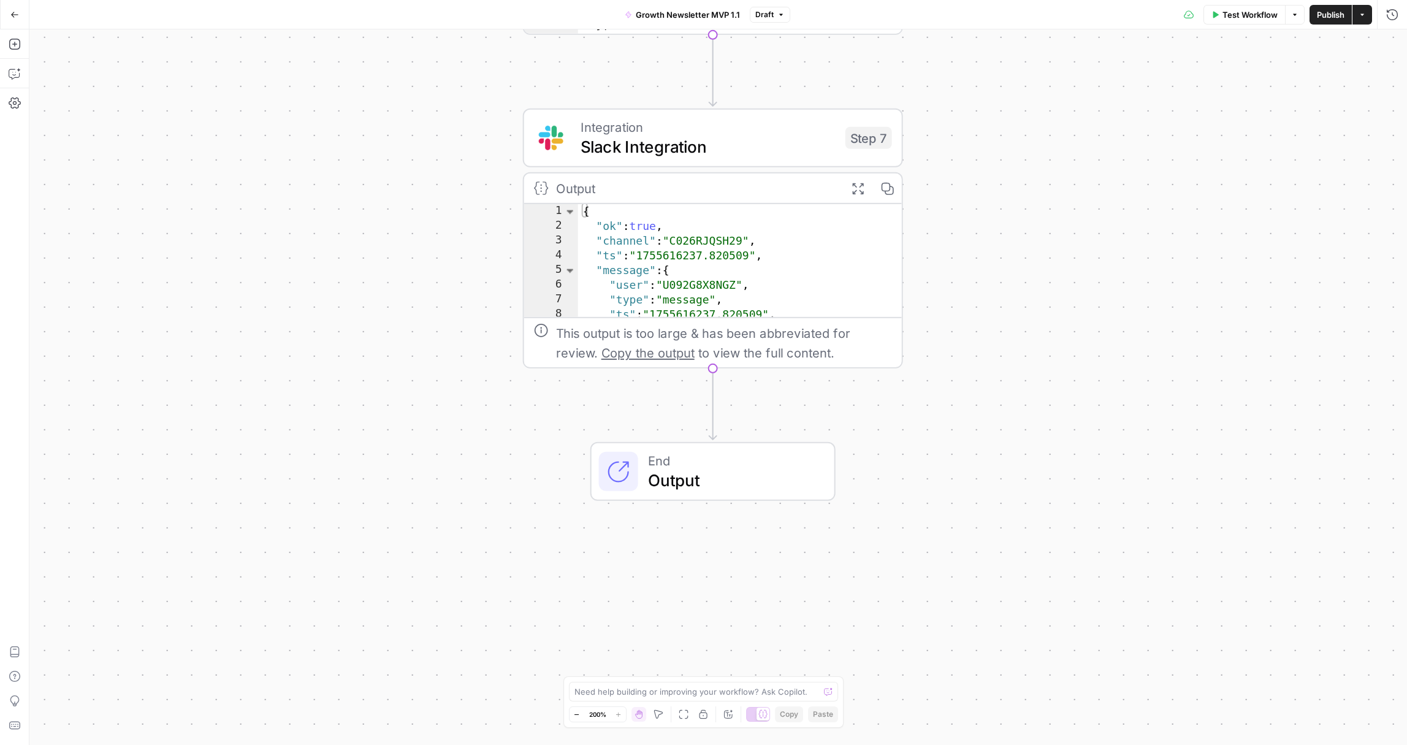 The image size is (1407, 745). Describe the element at coordinates (724, 343) in the screenshot. I see `div: This output is too large & has been abbreviated for review. to view the full content.` at that location.